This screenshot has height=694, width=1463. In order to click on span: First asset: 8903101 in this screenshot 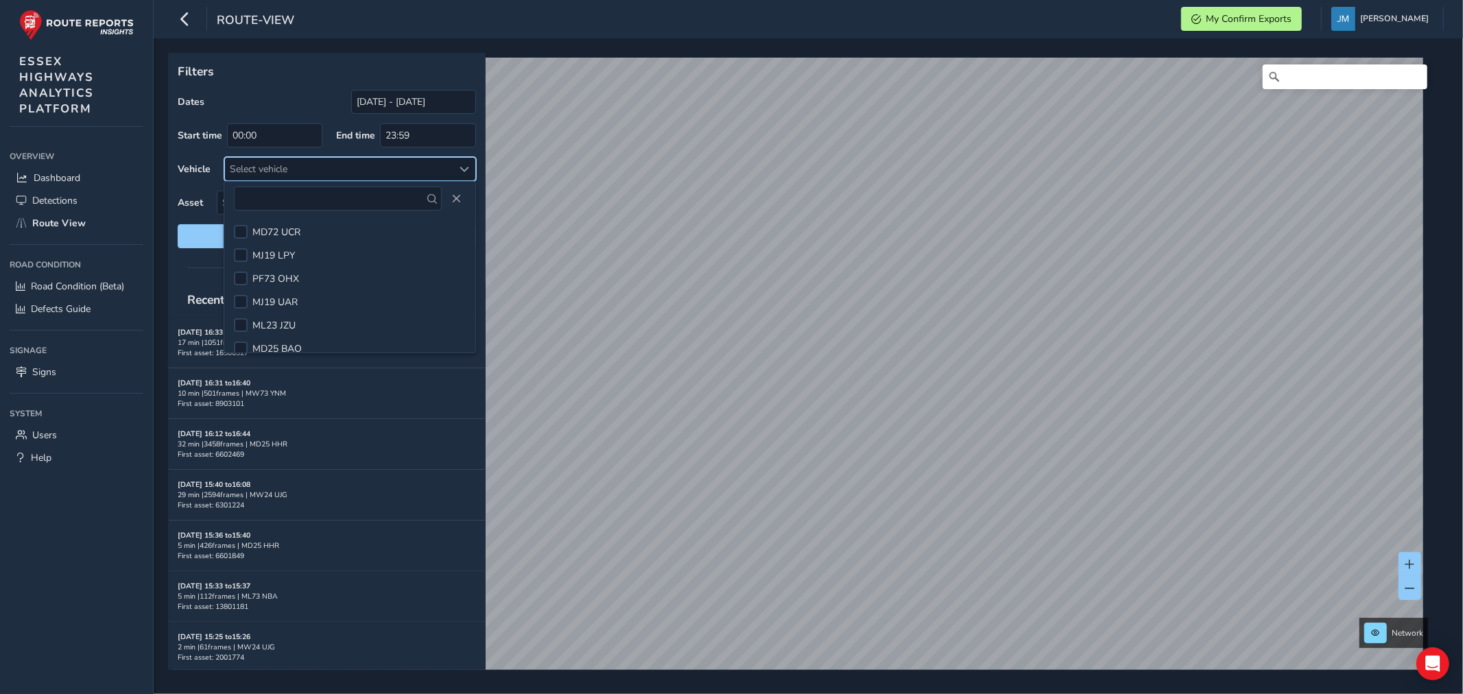, I will do `click(211, 403)`.